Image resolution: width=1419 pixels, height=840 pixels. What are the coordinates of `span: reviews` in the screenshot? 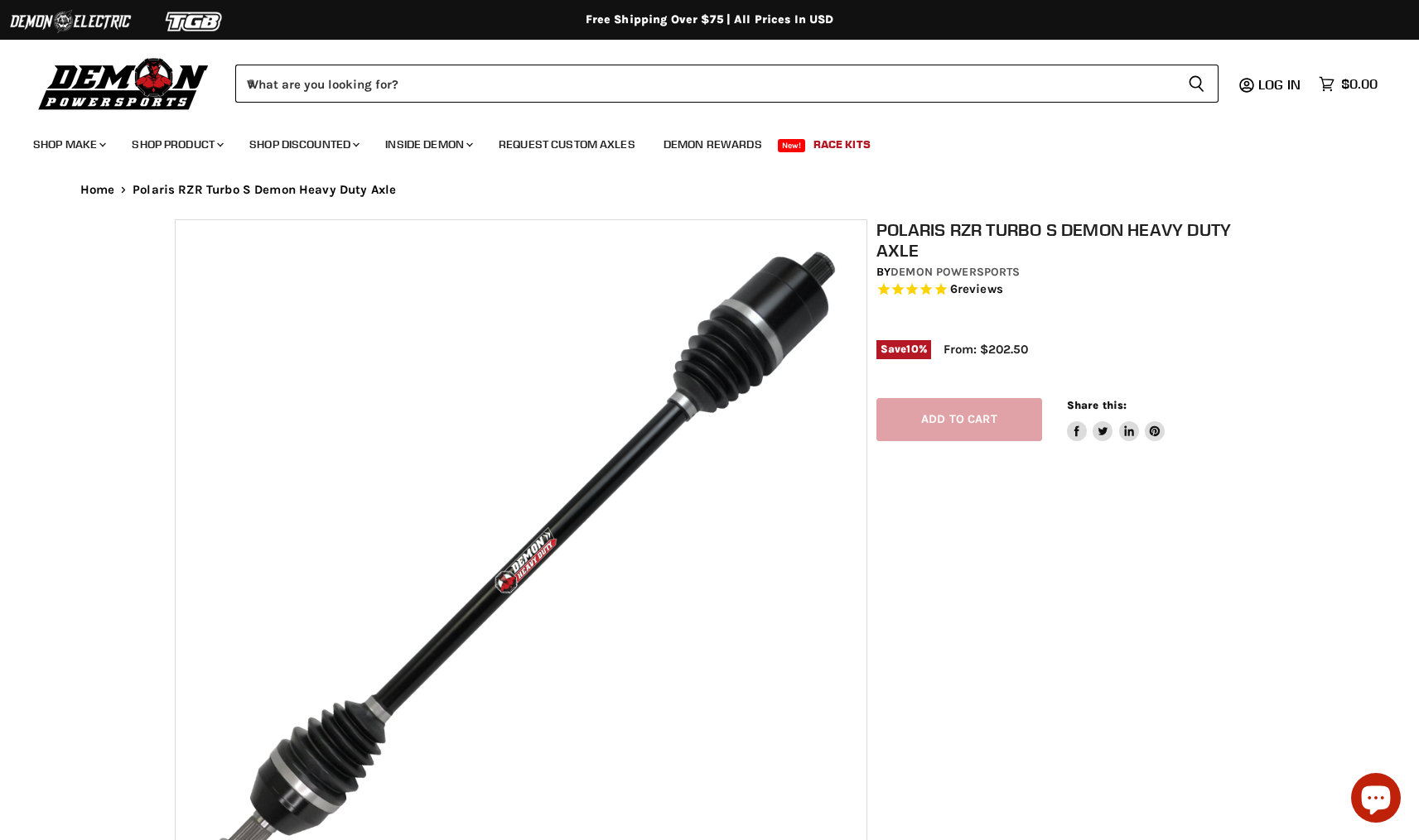 It's located at (980, 290).